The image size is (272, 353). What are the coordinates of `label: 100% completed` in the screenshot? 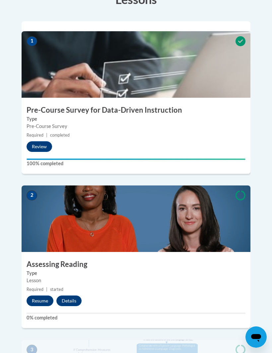 It's located at (136, 163).